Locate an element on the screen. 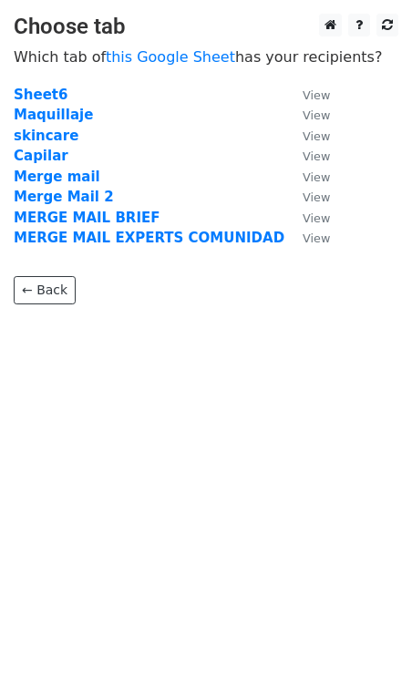  a: Merge mail is located at coordinates (56, 177).